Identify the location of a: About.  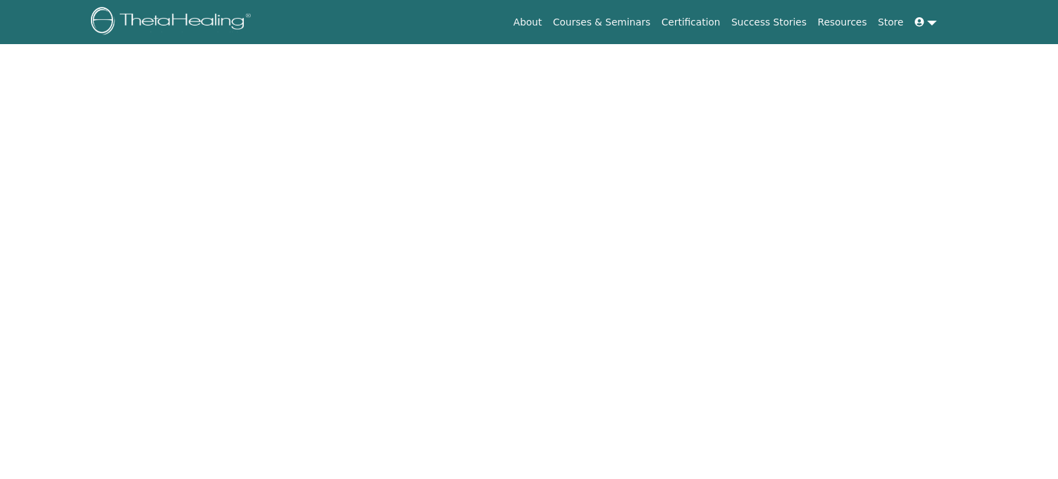
(527, 22).